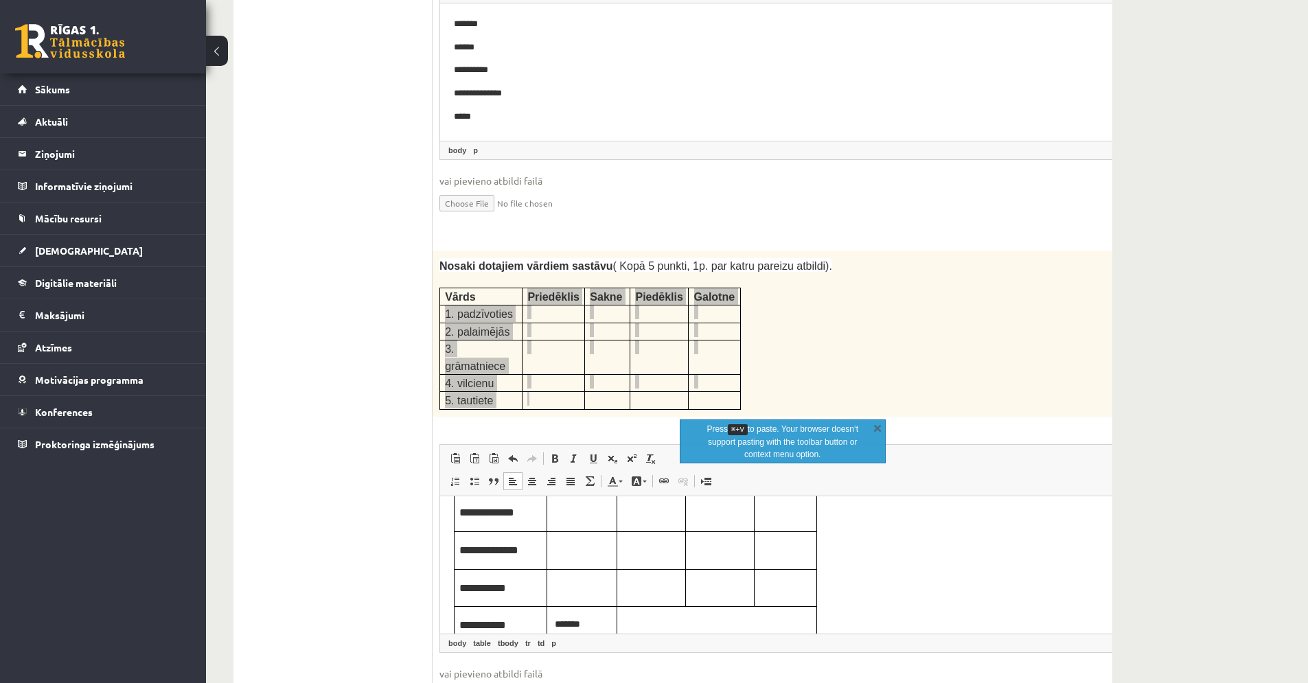 Image resolution: width=1308 pixels, height=683 pixels. Describe the element at coordinates (612, 459) in the screenshot. I see `a: Subscript` at that location.